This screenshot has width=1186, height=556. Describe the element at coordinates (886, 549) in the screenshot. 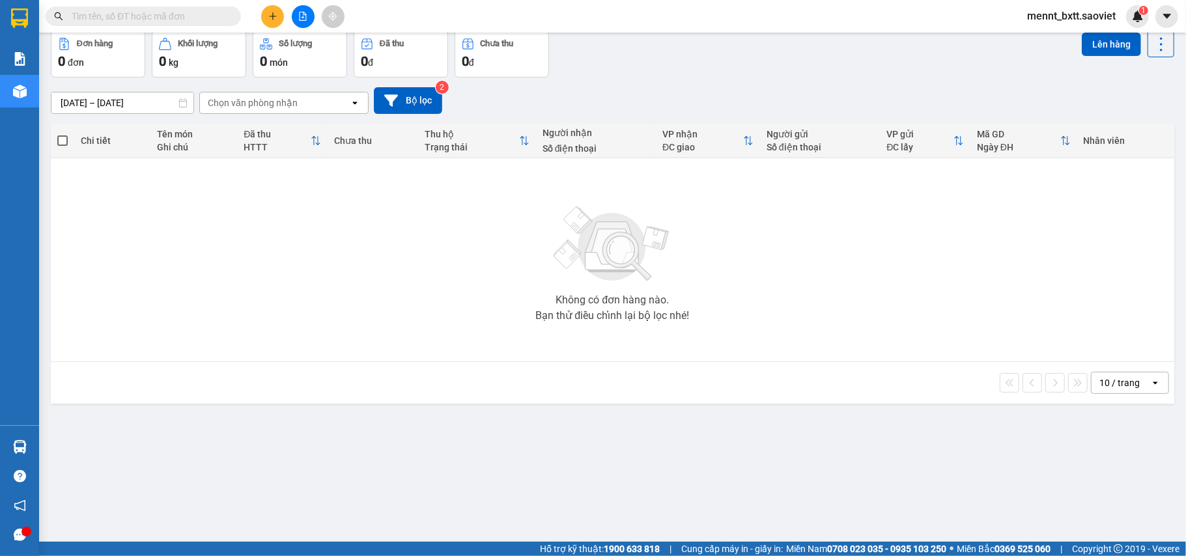

I see `strong: 0708 023 035 - 0935 103 250` at that location.